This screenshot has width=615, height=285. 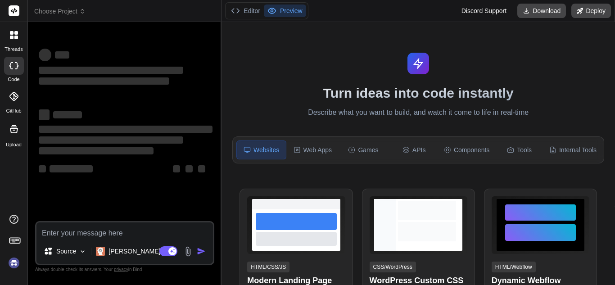 I want to click on div: Tools, so click(x=519, y=150).